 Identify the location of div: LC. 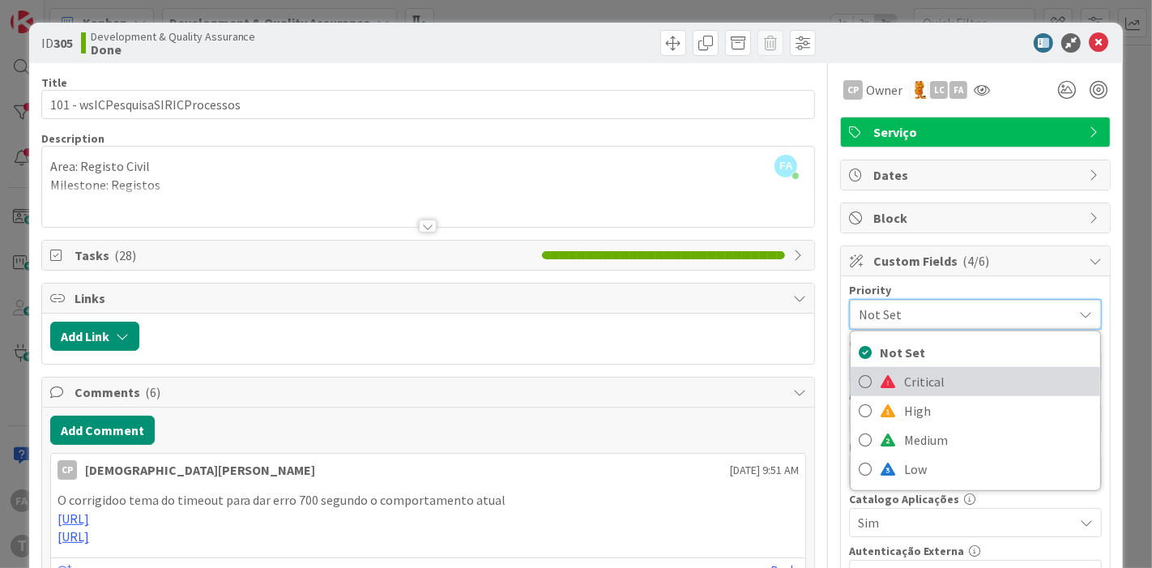
(939, 90).